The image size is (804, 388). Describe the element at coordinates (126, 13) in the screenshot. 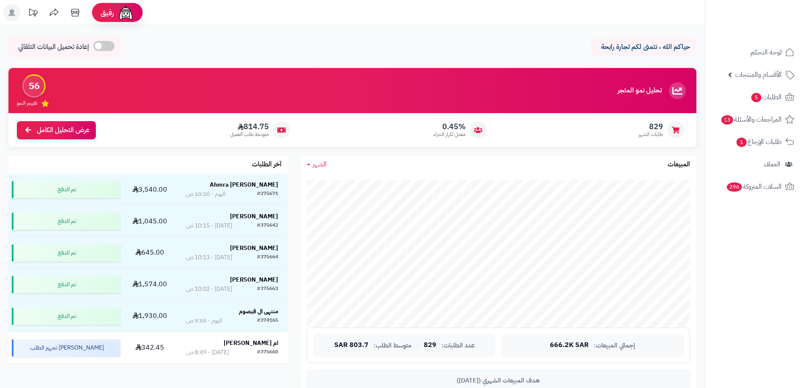

I see `img: ai-face.png` at that location.